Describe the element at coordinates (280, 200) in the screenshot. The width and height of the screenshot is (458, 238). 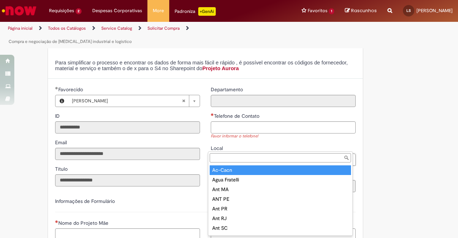
I see `ul: Local` at that location.